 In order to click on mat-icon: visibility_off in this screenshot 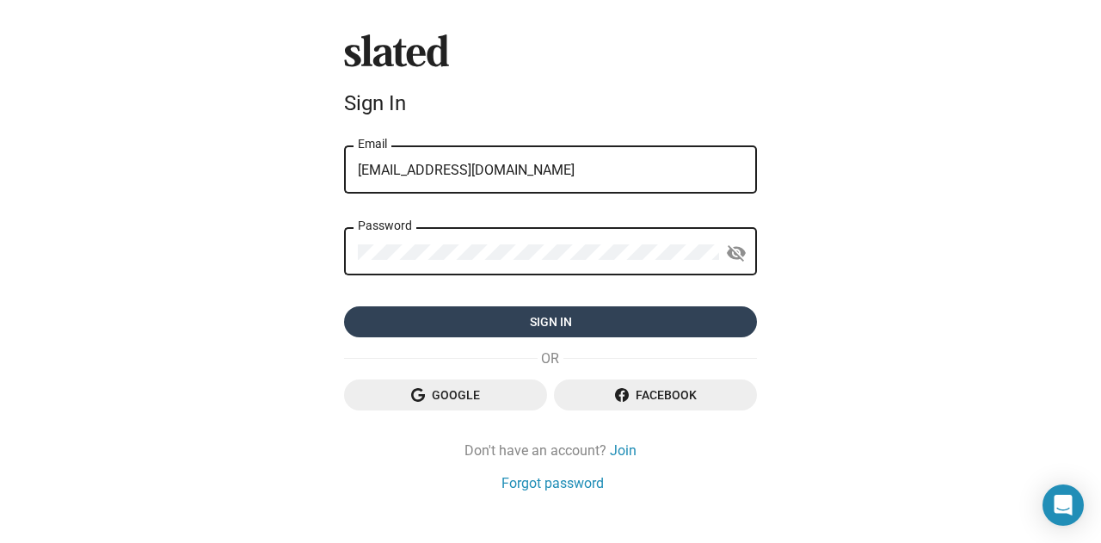, I will do `click(736, 253)`.